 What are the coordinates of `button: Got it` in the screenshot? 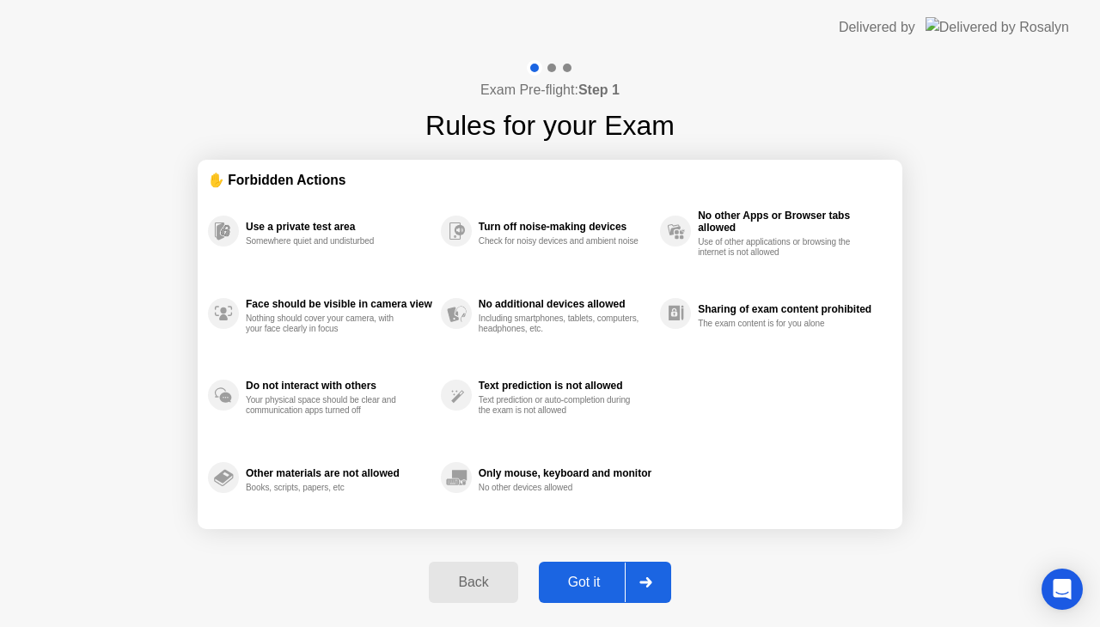 It's located at (605, 582).